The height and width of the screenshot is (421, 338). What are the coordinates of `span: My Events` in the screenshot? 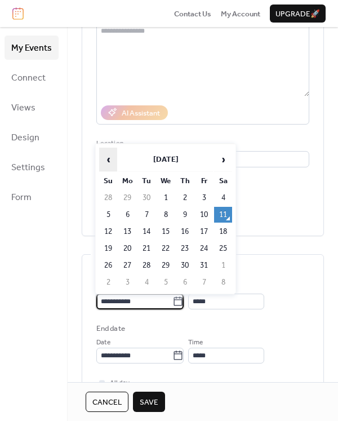 It's located at (32, 48).